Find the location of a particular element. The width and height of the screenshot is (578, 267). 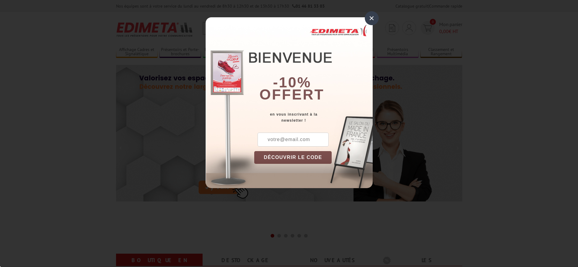

b: -10% is located at coordinates (292, 82).